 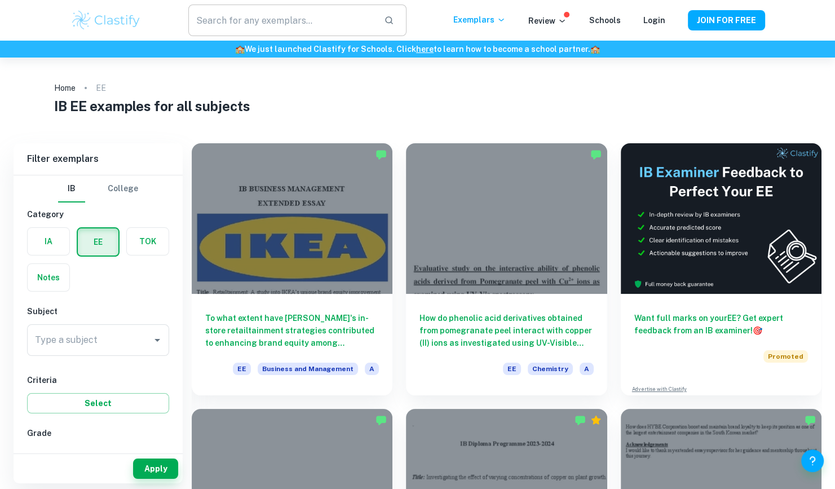 I want to click on button: IB, so click(x=72, y=189).